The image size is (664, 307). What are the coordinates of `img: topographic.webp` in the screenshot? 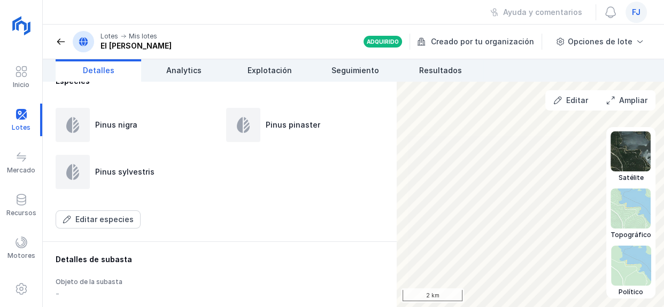 It's located at (630, 208).